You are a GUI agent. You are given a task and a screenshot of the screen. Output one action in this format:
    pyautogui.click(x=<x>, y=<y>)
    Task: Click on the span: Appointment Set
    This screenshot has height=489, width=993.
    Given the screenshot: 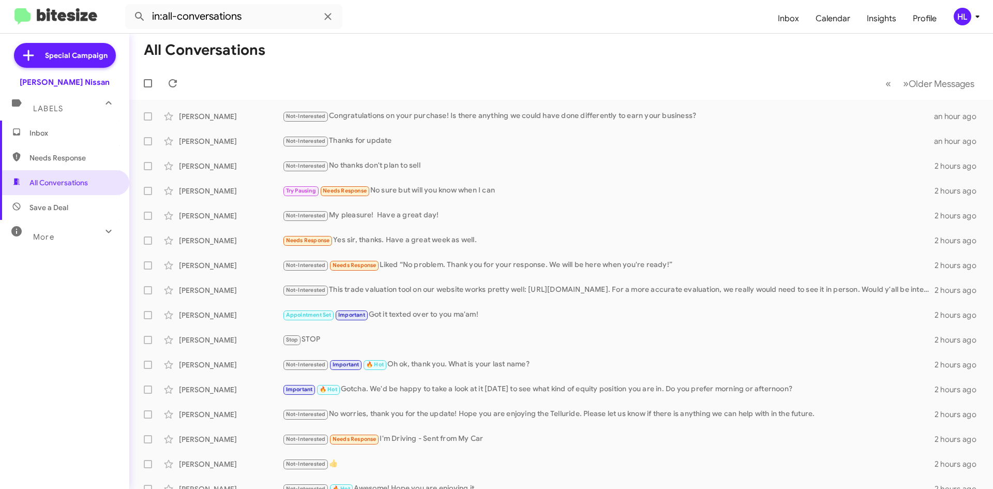 What is the action you would take?
    pyautogui.click(x=309, y=314)
    